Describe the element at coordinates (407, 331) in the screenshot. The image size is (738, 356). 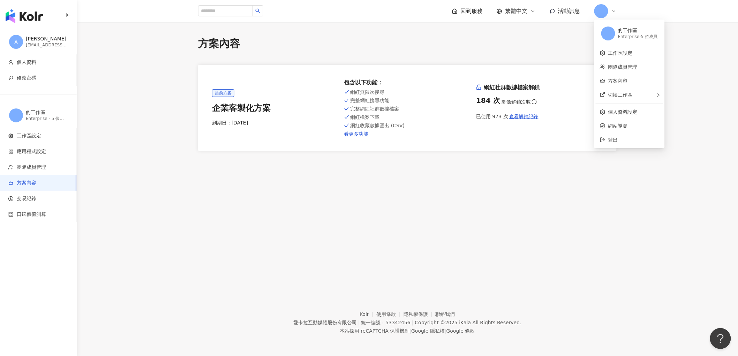
I see `span: 本站採用 reCAPTCHA 保護機制` at that location.